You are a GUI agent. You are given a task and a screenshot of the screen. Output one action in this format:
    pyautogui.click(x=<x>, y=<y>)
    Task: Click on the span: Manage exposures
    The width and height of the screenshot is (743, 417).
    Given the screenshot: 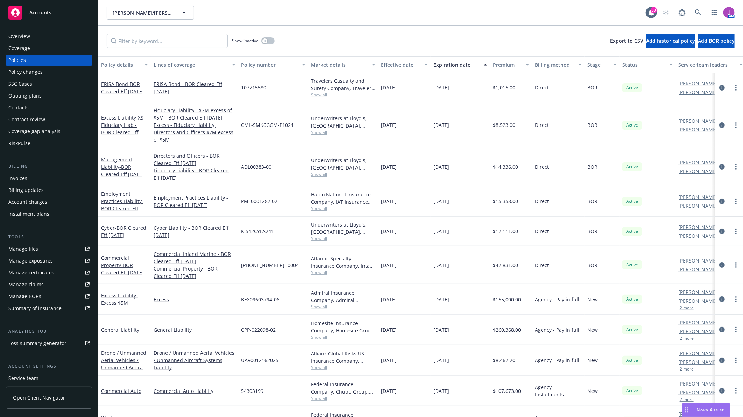 What is the action you would take?
    pyautogui.click(x=49, y=261)
    